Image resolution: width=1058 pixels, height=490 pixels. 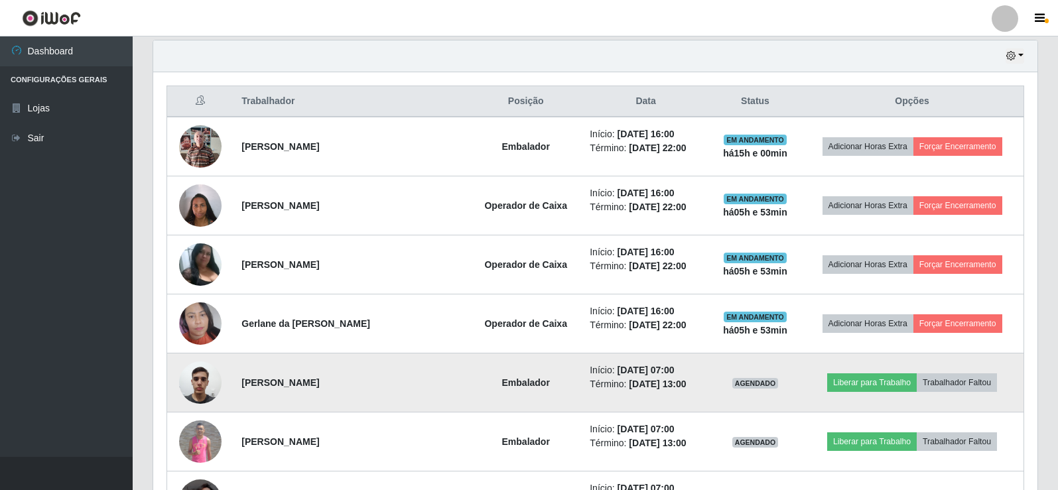 I want to click on th: Data, so click(x=646, y=102).